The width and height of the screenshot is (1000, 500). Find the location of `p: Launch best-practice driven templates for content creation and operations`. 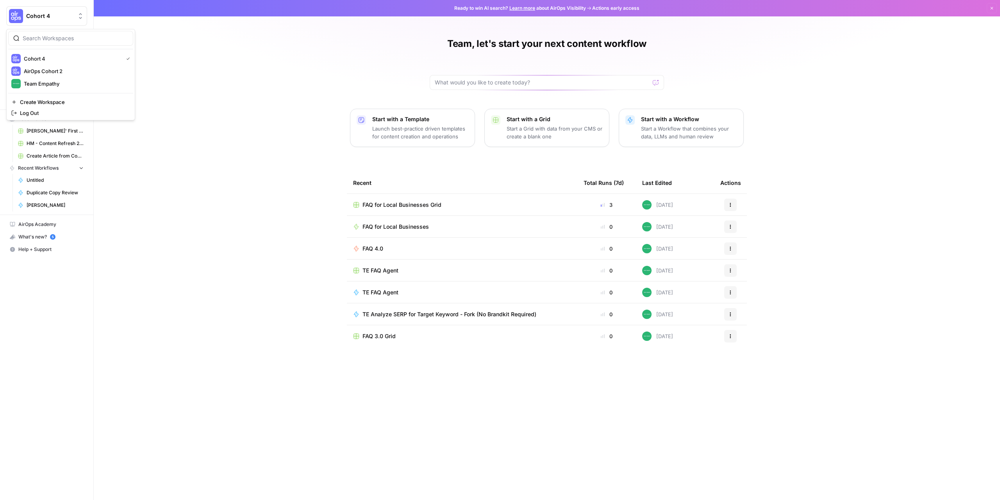

p: Launch best-practice driven templates for content creation and operations is located at coordinates (420, 132).